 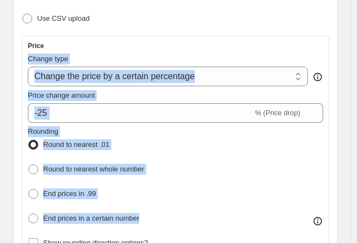 I want to click on span: End prices in .99, so click(x=69, y=193).